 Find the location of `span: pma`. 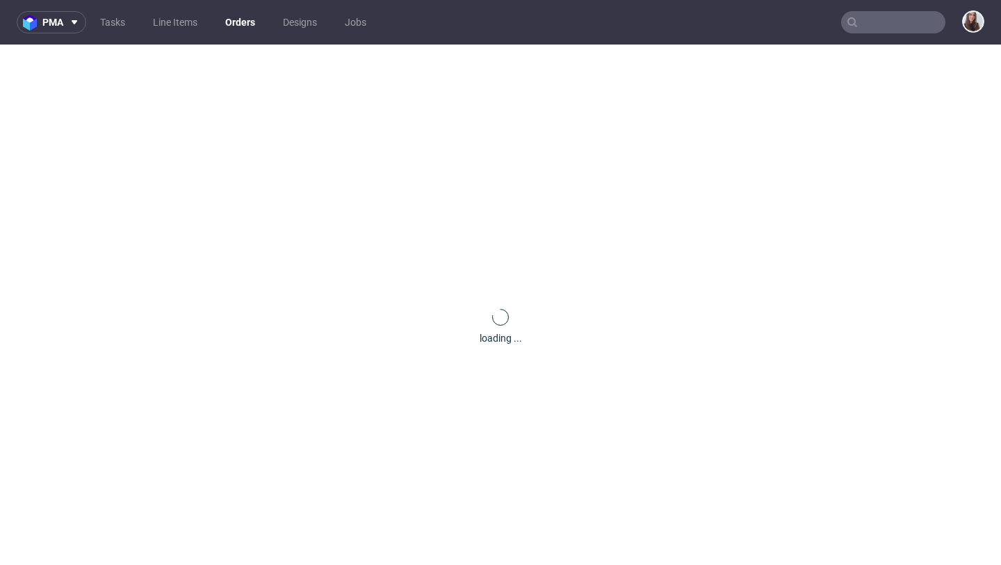

span: pma is located at coordinates (53, 22).